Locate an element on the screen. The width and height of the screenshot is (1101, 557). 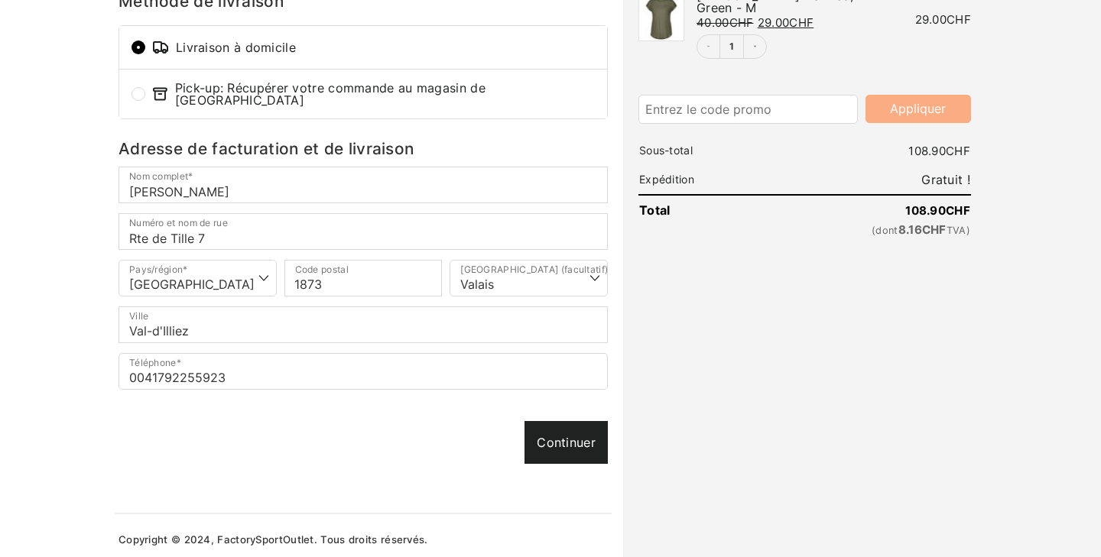
button: Décrémentation is located at coordinates (709, 47).